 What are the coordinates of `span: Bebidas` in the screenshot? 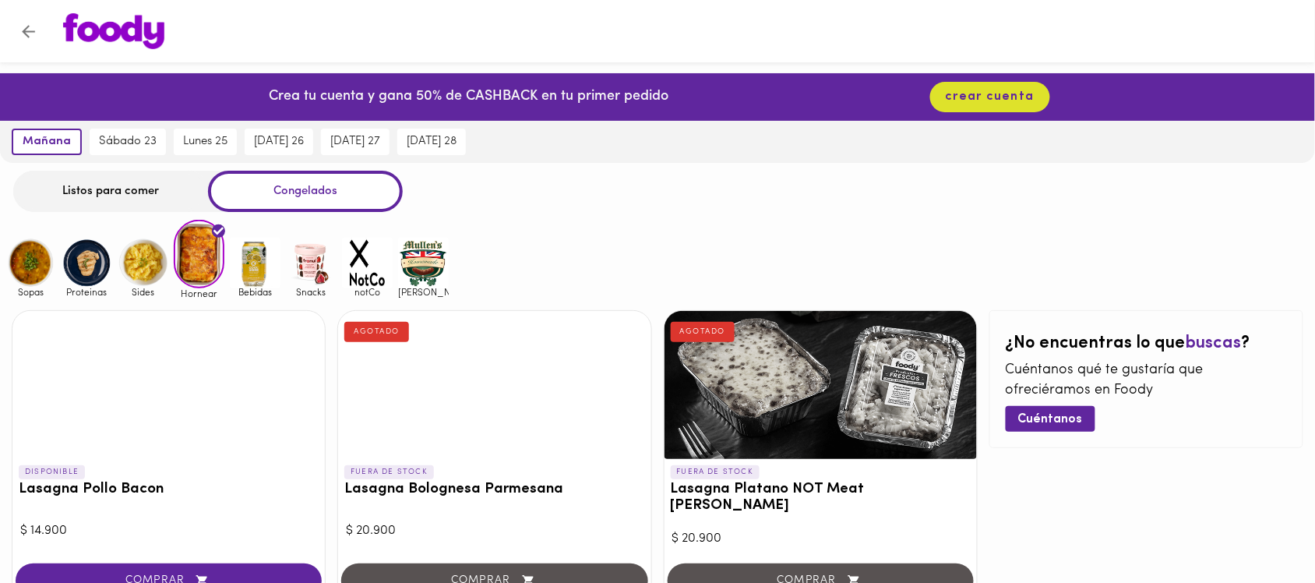 It's located at (255, 291).